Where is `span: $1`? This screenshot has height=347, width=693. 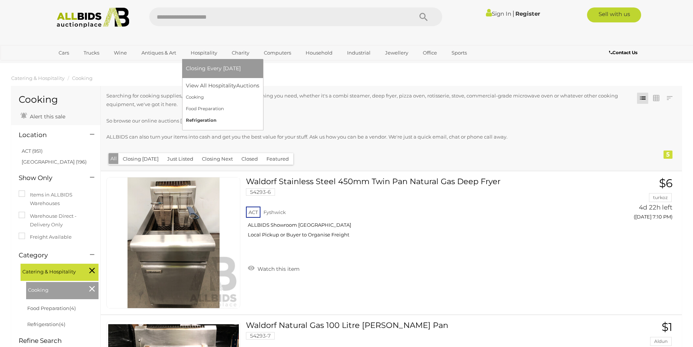 span: $1 is located at coordinates (667, 327).